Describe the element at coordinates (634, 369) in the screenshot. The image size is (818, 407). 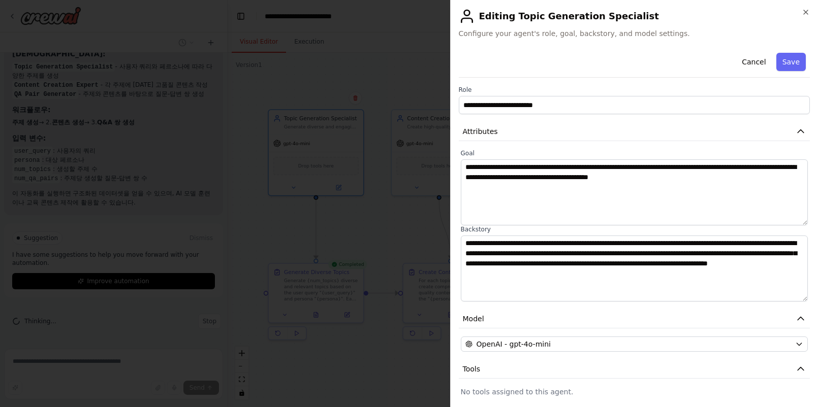
I see `button: Tools` at that location.